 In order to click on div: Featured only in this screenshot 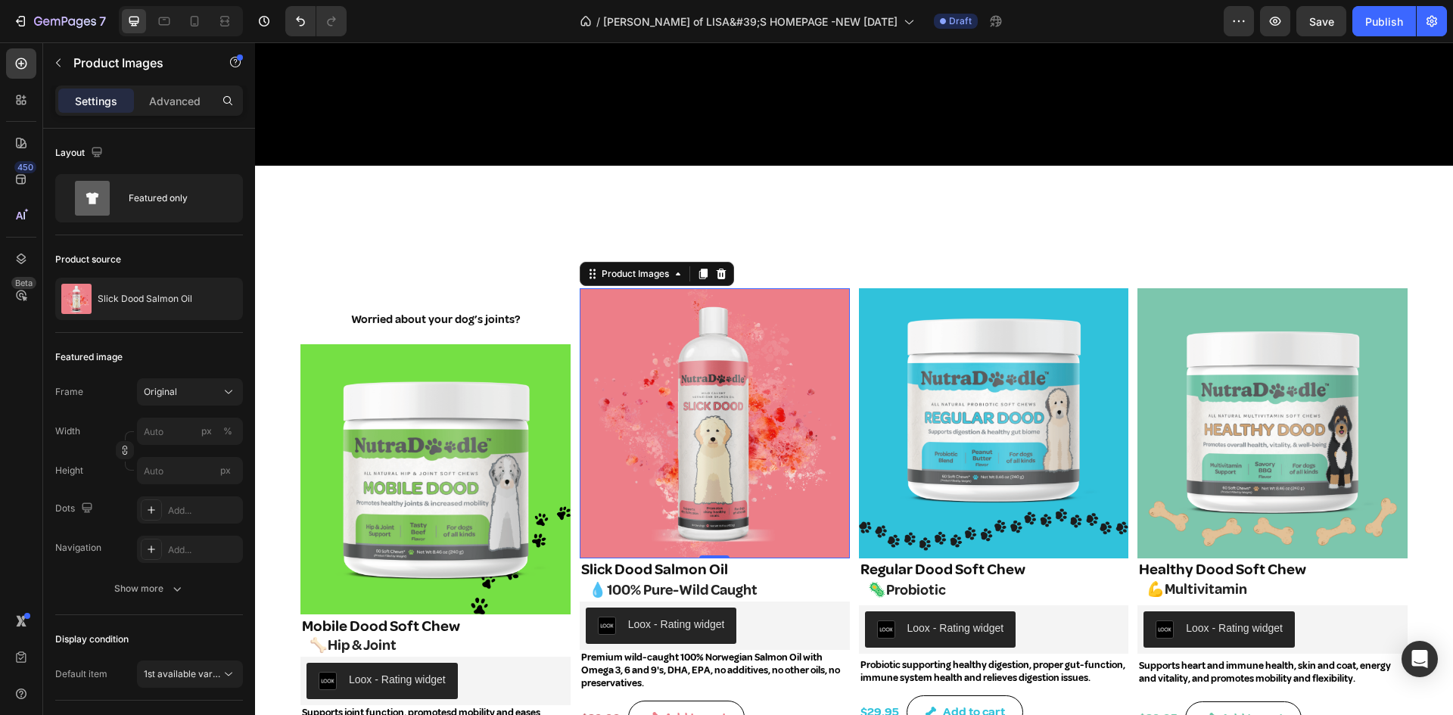, I will do `click(175, 198)`.